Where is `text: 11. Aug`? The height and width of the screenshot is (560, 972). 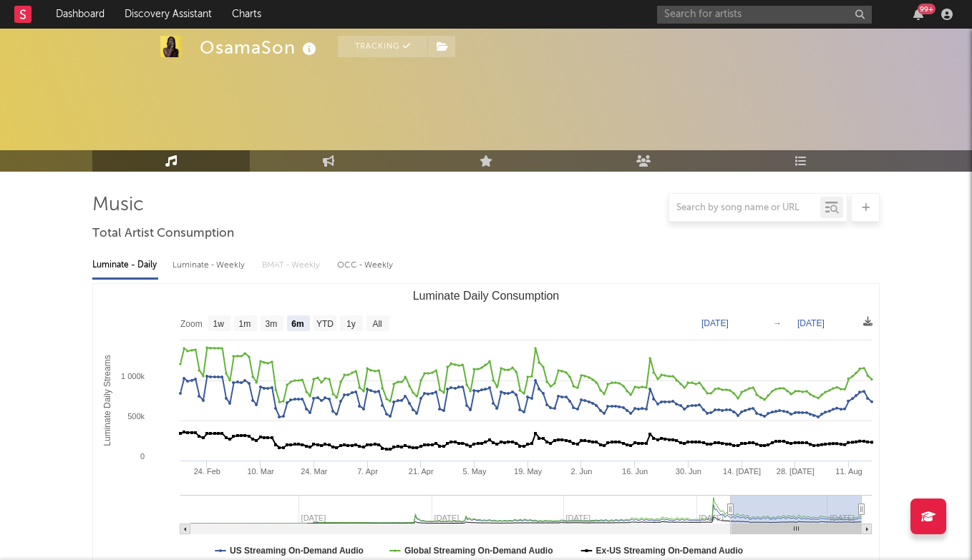 text: 11. Aug is located at coordinates (848, 472).